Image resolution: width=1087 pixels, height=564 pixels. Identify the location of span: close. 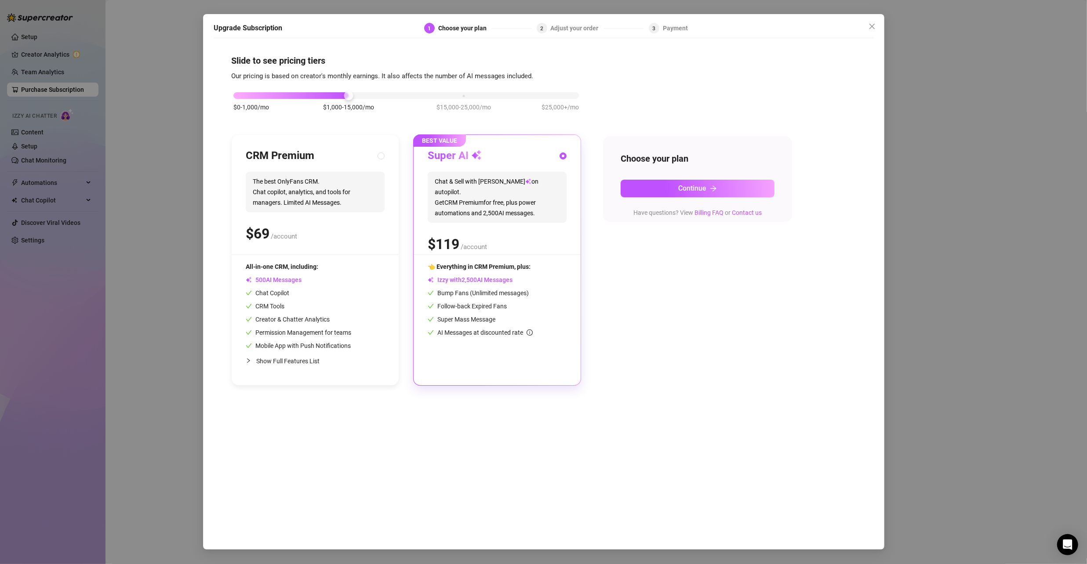
(872, 26).